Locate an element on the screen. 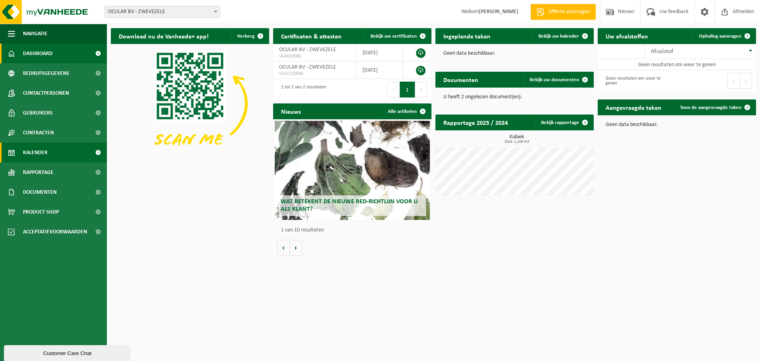 Image resolution: width=760 pixels, height=361 pixels. button: Volgende is located at coordinates (296, 247).